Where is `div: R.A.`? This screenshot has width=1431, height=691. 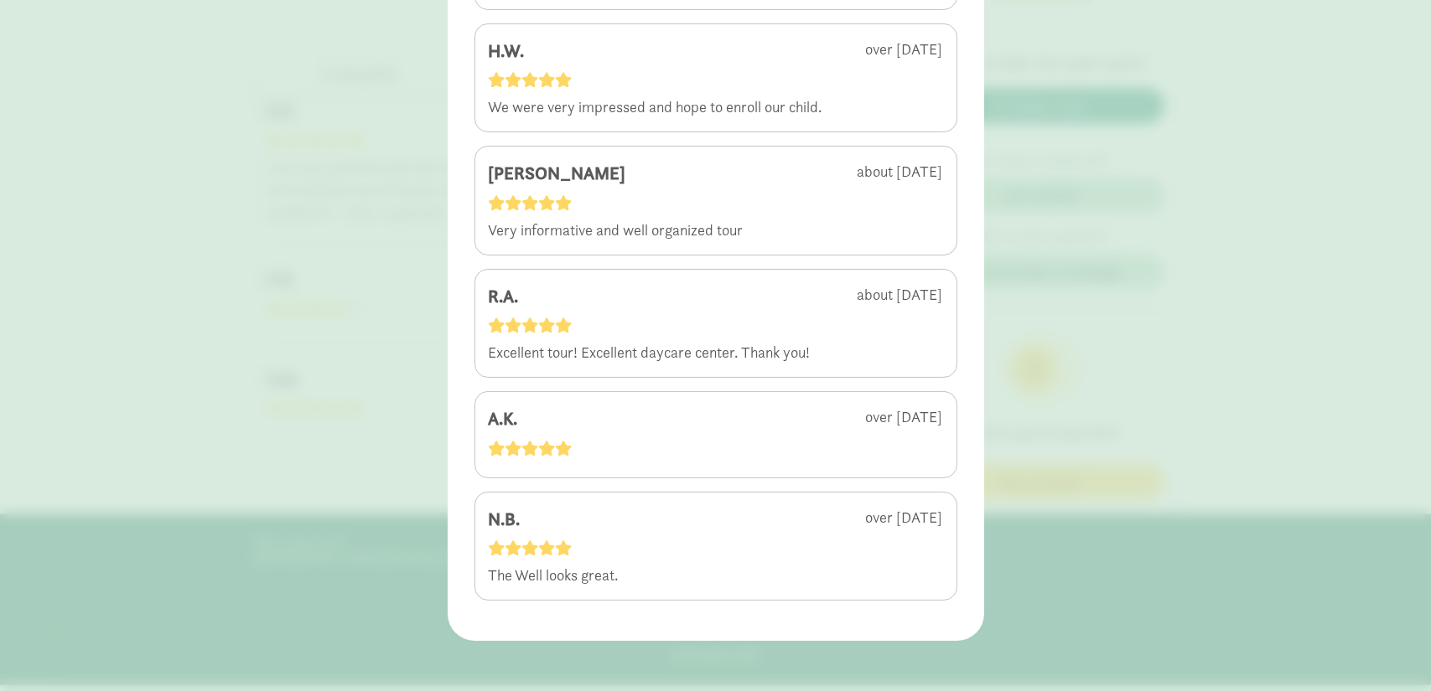
div: R.A. is located at coordinates (566, 297).